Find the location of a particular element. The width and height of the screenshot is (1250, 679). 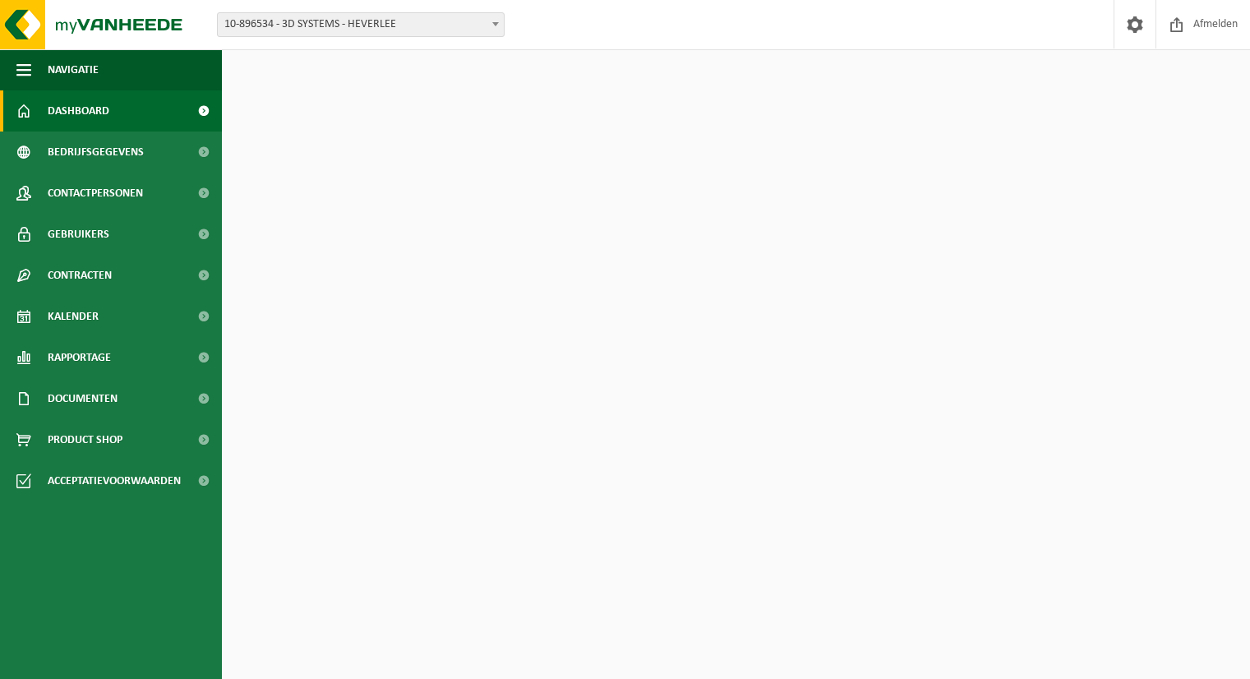

span: Bedrijfsgegevens is located at coordinates (95, 152).